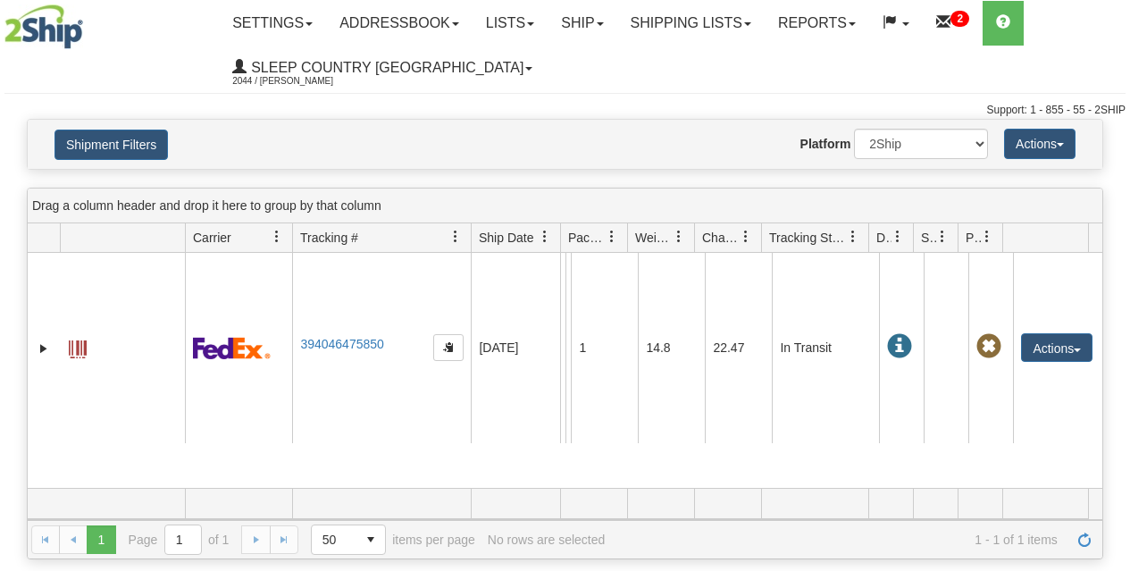 Image resolution: width=1130 pixels, height=571 pixels. What do you see at coordinates (721, 238) in the screenshot?
I see `span: Charge` at bounding box center [721, 238].